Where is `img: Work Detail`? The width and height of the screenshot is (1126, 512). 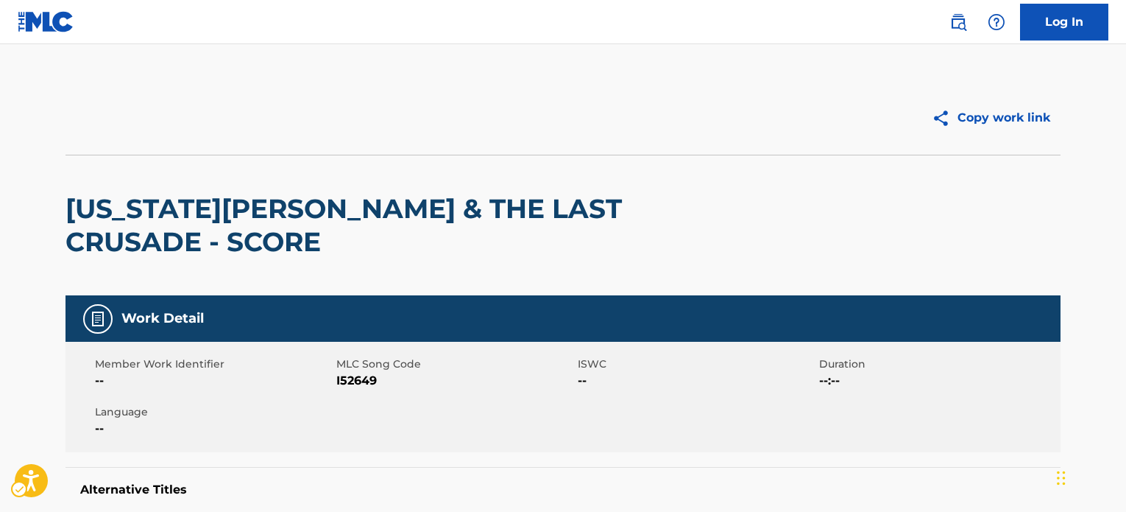 img: Work Detail is located at coordinates (98, 319).